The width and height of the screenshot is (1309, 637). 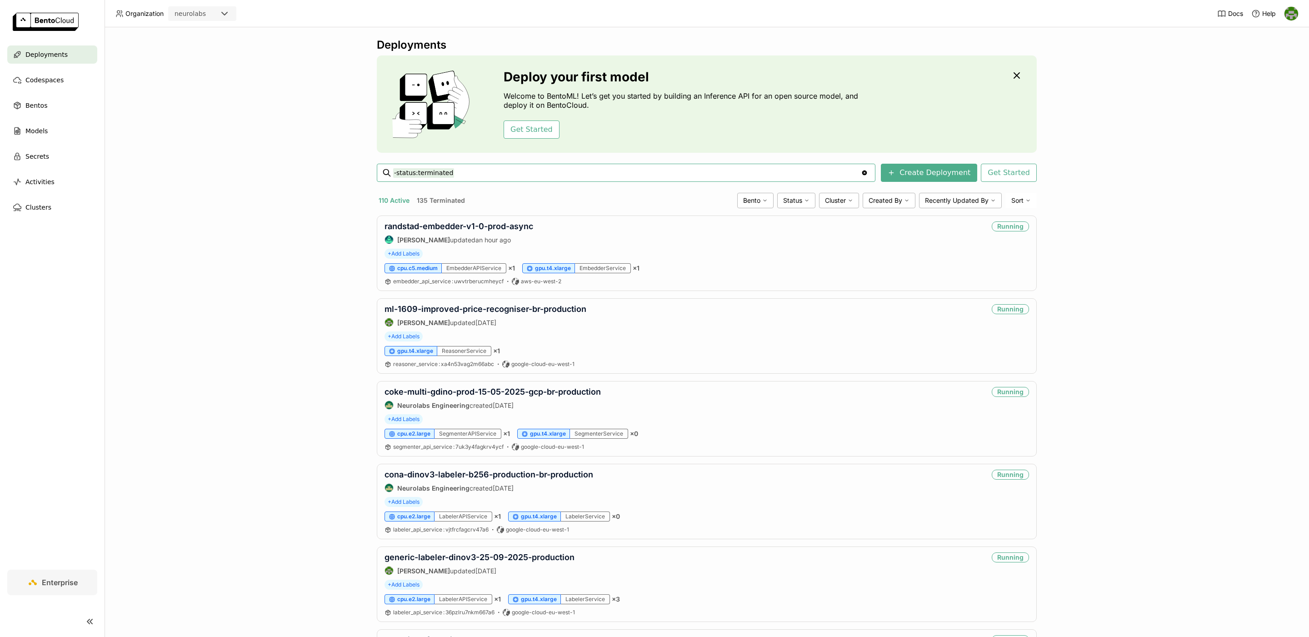 What do you see at coordinates (52, 582) in the screenshot?
I see `a: Enterprise` at bounding box center [52, 582].